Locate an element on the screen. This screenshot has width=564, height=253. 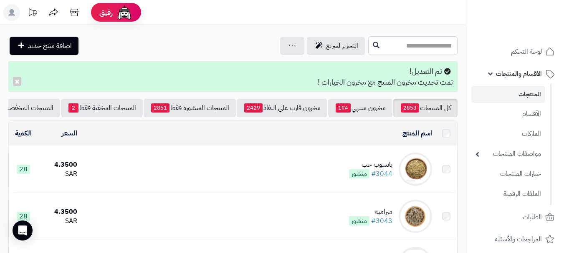
div: ميراميه is located at coordinates (371, 212).